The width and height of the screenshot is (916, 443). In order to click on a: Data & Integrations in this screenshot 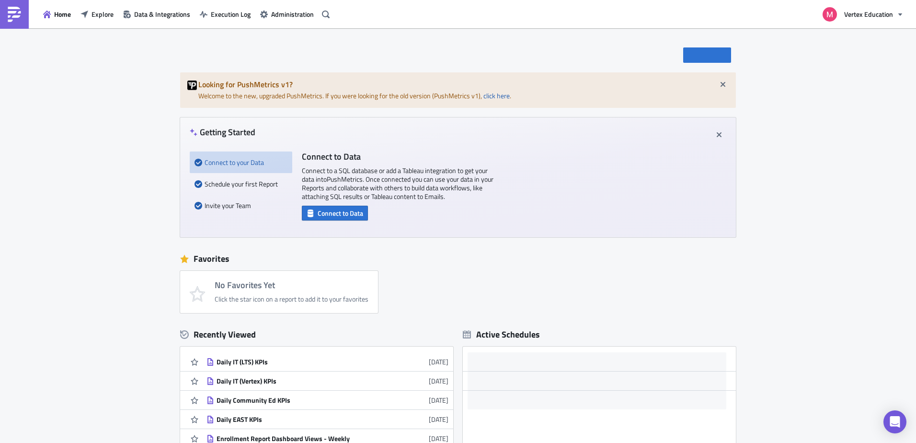, I will do `click(157, 14)`.